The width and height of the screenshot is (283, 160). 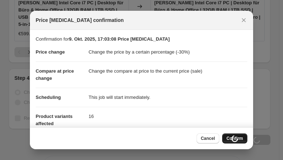 What do you see at coordinates (207, 138) in the screenshot?
I see `span: Cancel` at bounding box center [207, 138].